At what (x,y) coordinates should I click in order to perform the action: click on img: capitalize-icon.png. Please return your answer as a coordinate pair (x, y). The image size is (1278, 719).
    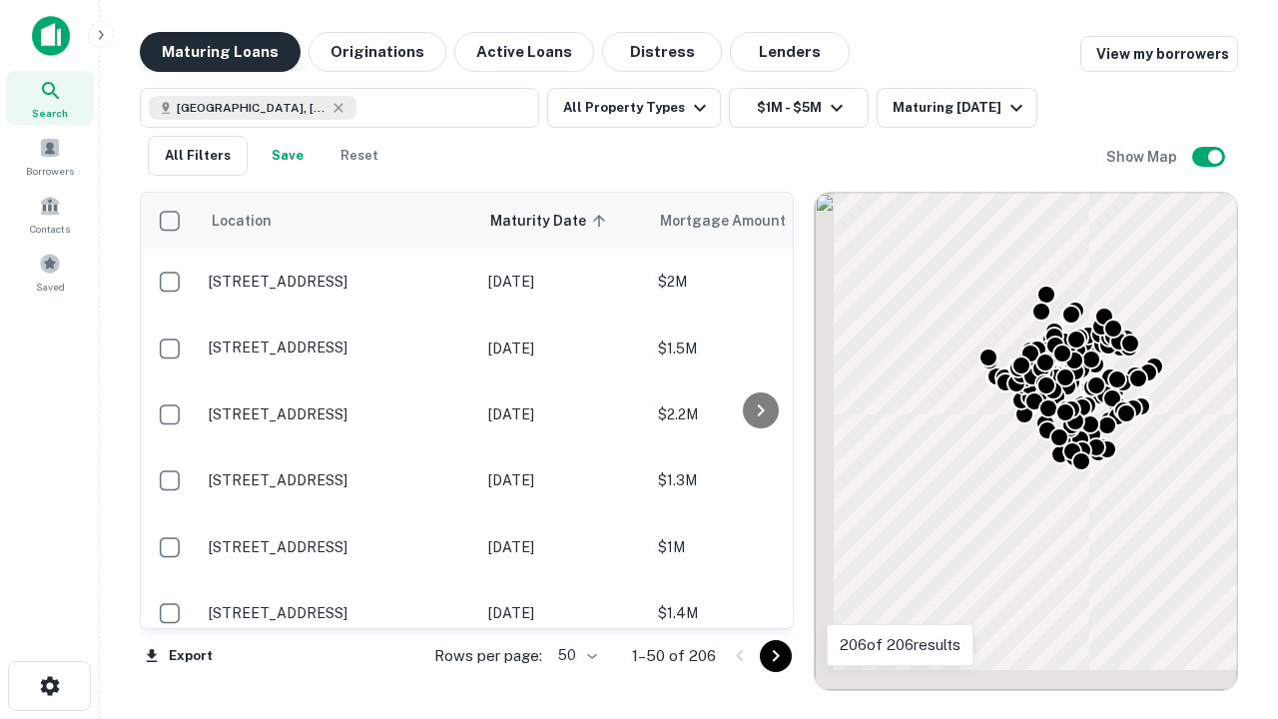
    Looking at the image, I should click on (51, 36).